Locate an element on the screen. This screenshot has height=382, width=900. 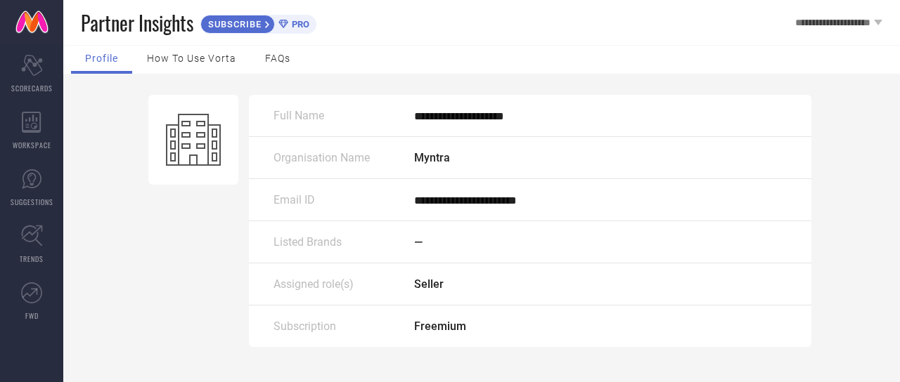
span: Organisation Name is located at coordinates (321, 157).